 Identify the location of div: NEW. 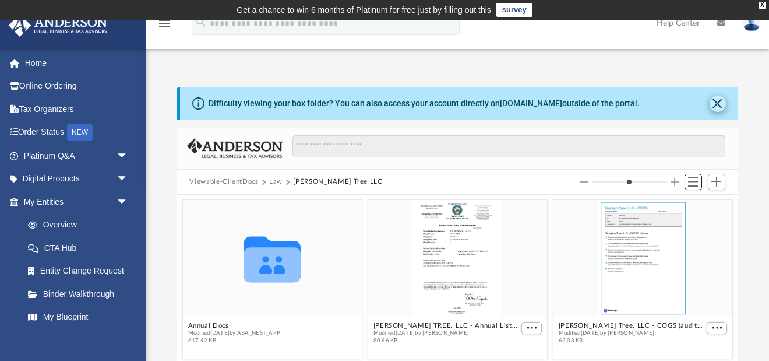
(80, 132).